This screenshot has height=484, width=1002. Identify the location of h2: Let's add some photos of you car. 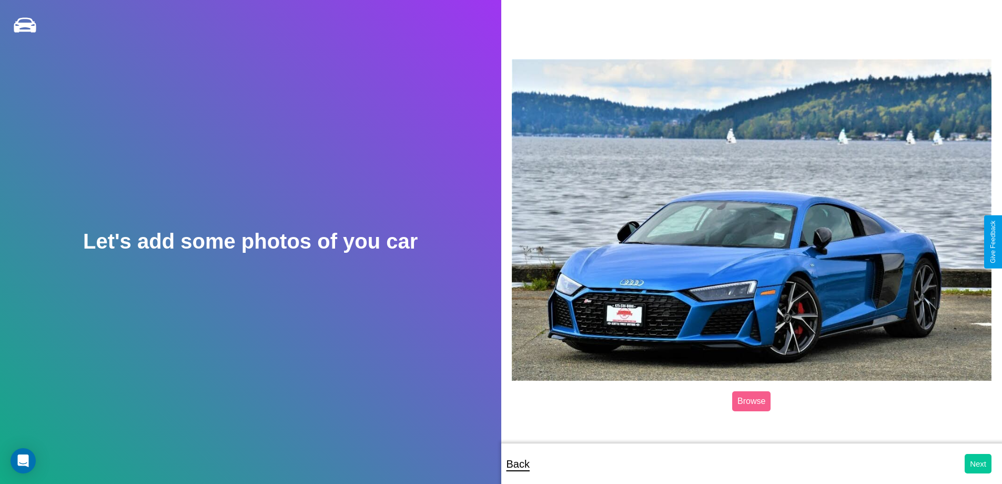
(250, 241).